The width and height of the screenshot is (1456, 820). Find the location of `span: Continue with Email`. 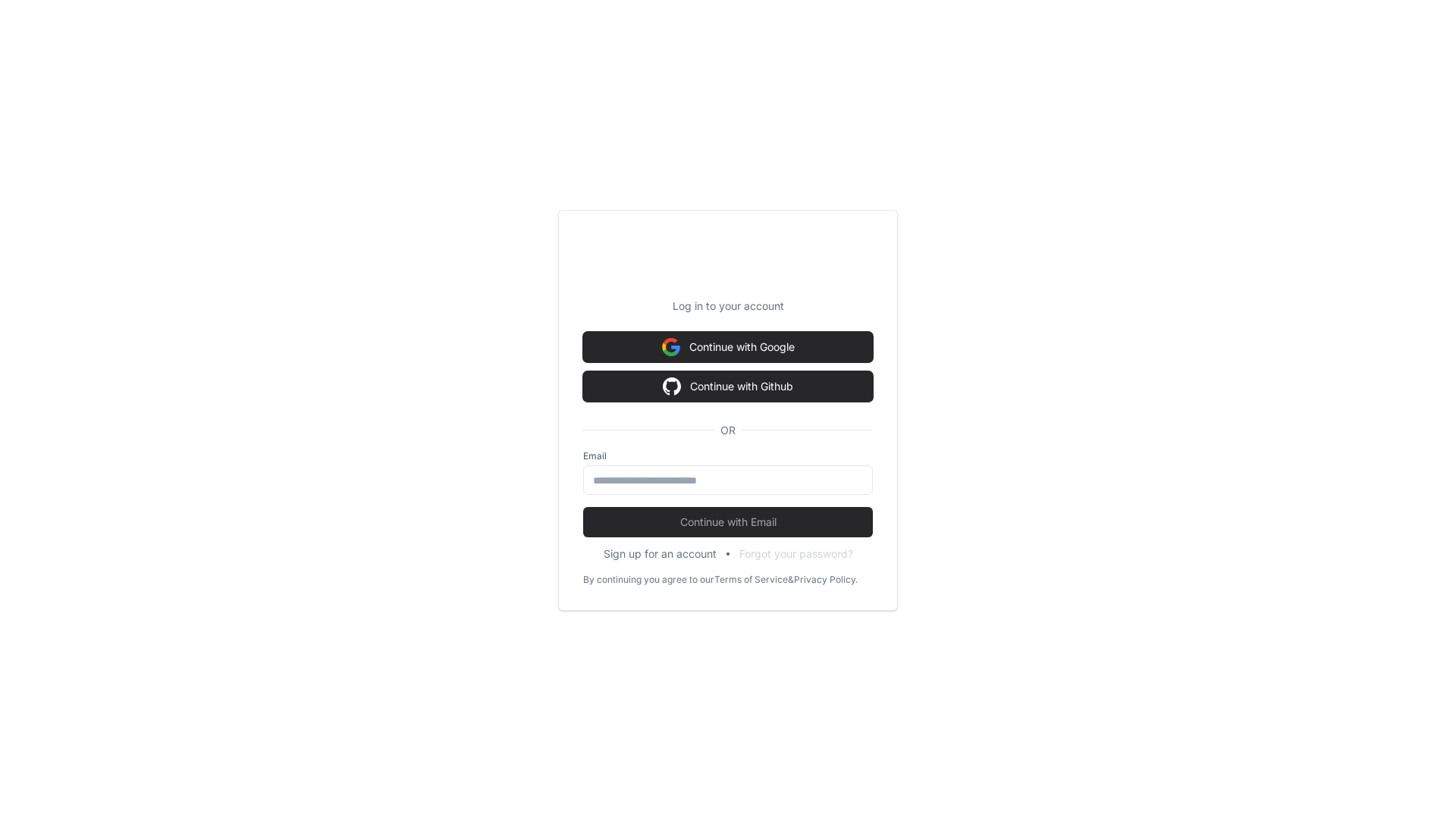

span: Continue with Email is located at coordinates (728, 522).